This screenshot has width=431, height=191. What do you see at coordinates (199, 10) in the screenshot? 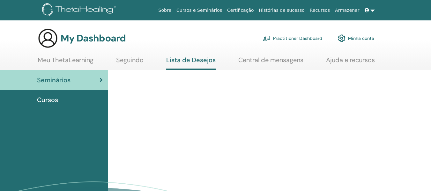
I see `a: Cursos e Seminários` at bounding box center [199, 10].